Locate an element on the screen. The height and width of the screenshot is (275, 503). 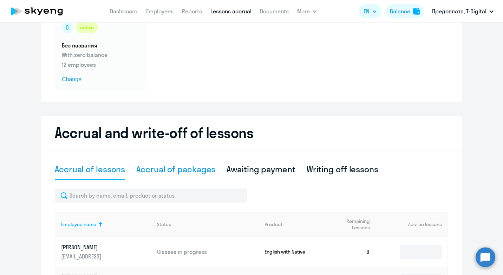
div: Awaiting payment is located at coordinates (261, 169).